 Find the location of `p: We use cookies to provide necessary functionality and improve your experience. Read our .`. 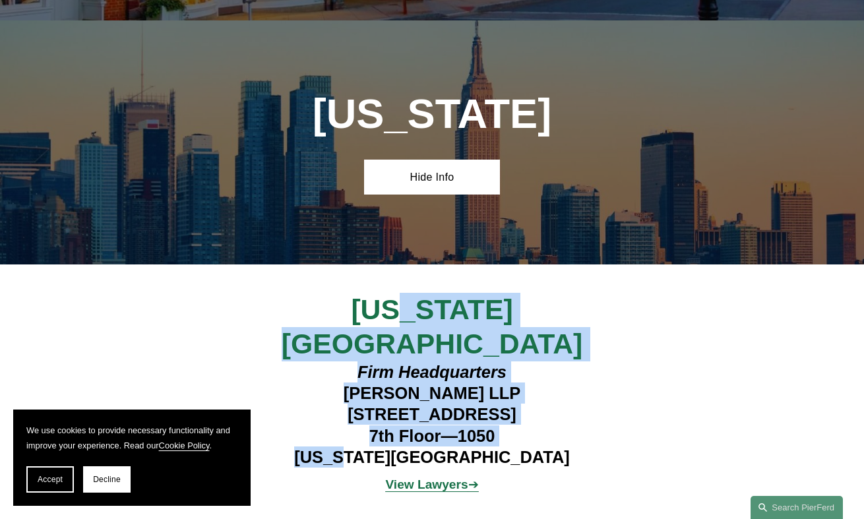

p: We use cookies to provide necessary functionality and improve your experience. Read our . is located at coordinates (132, 438).